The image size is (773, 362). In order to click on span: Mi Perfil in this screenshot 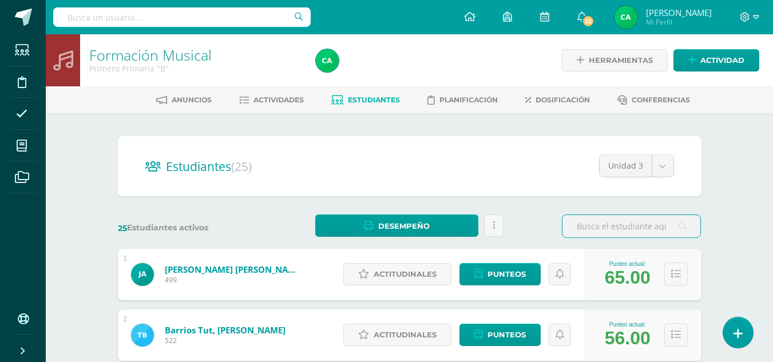, I will do `click(679, 22)`.